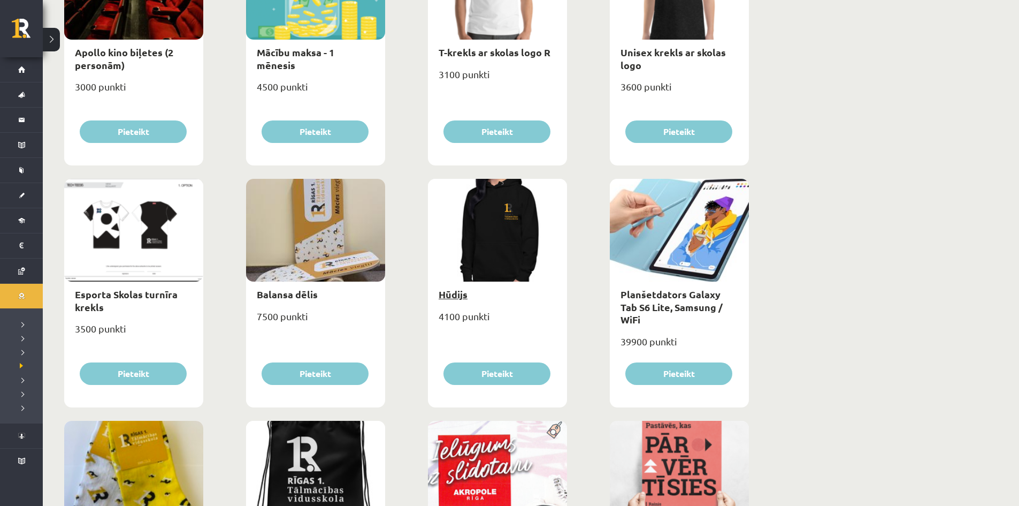  What do you see at coordinates (494, 52) in the screenshot?
I see `a: T-krekls ar skolas logo R` at bounding box center [494, 52].